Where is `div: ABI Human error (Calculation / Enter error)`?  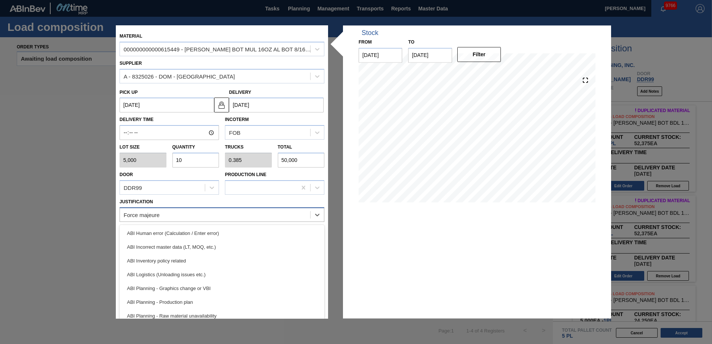 div: ABI Human error (Calculation / Enter error) is located at coordinates (222, 233).